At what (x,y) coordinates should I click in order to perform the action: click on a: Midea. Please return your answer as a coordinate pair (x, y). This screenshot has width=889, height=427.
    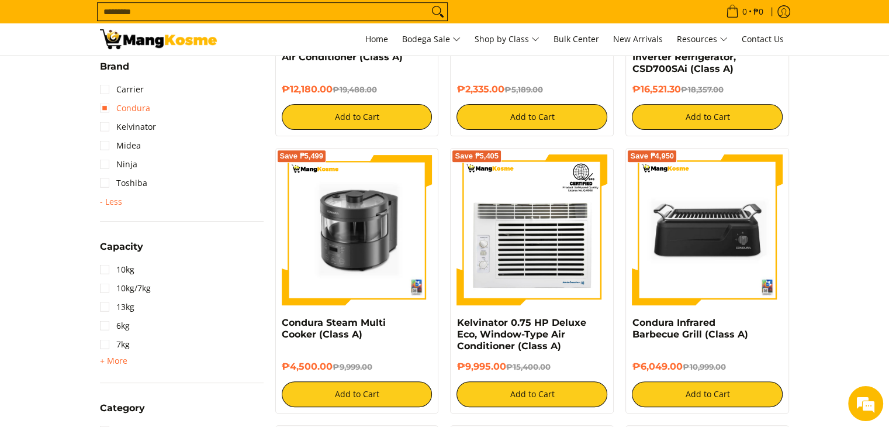
    Looking at the image, I should click on (120, 145).